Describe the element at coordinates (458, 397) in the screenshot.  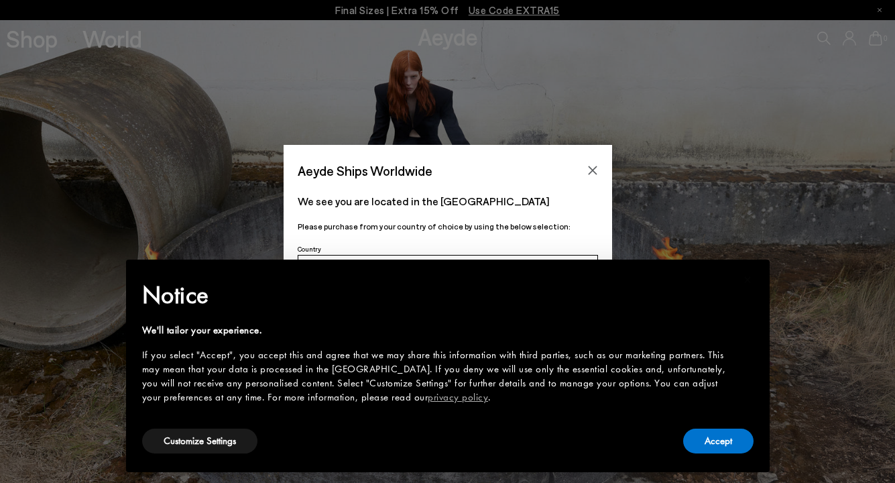
I see `a: privacy policy` at that location.